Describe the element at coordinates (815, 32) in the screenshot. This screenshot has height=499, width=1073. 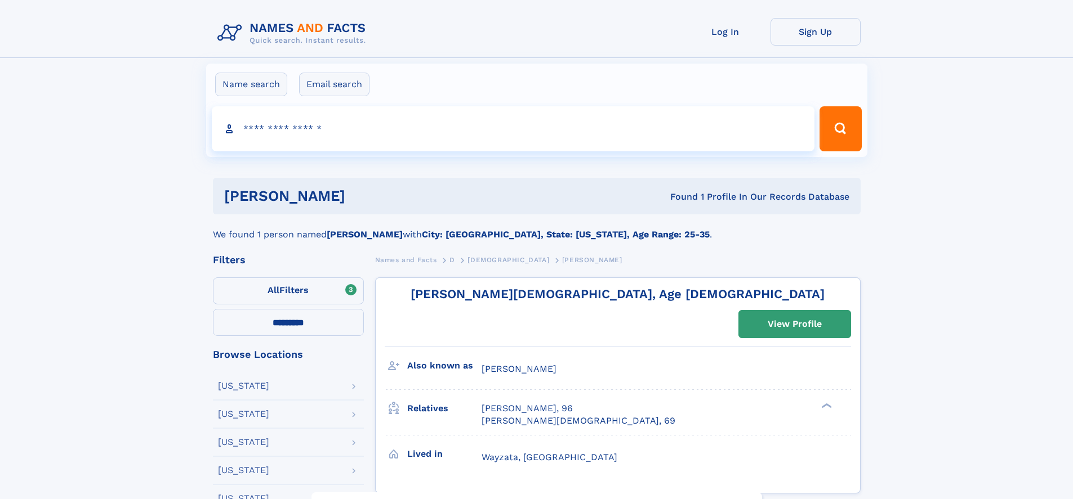
I see `a: Sign Up` at that location.